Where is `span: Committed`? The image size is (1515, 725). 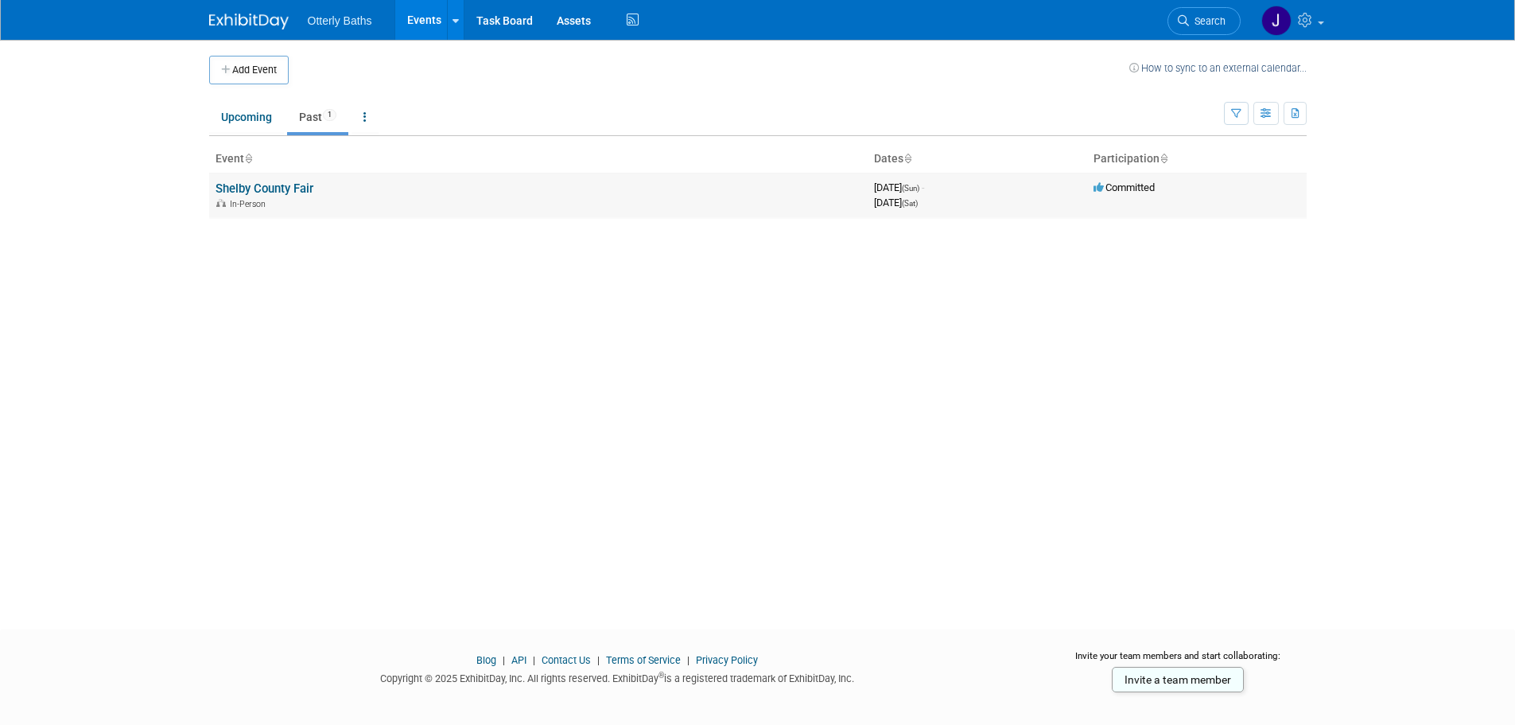
span: Committed is located at coordinates (1124, 187).